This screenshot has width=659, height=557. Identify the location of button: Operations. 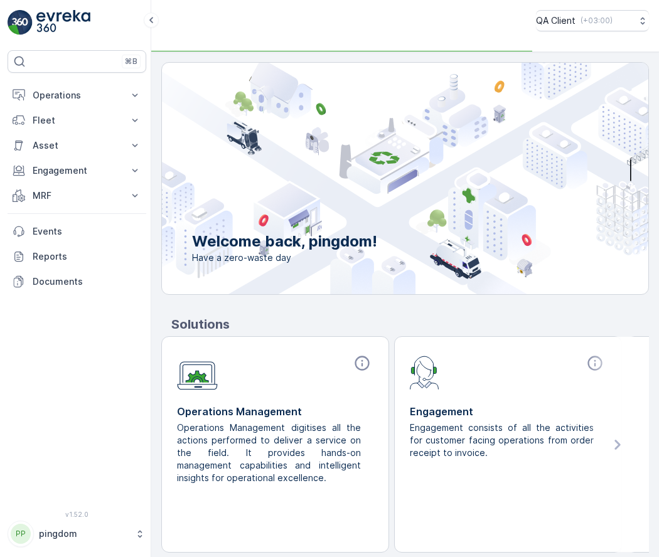
(77, 95).